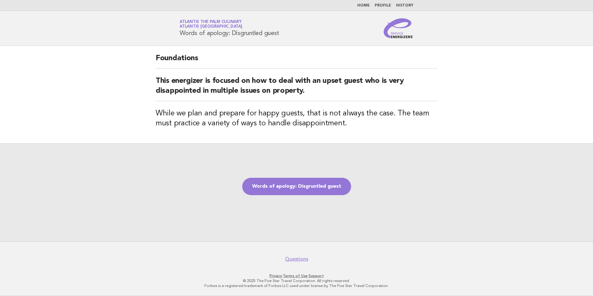 Image resolution: width=593 pixels, height=296 pixels. What do you see at coordinates (399, 28) in the screenshot?
I see `img: Service Energizers` at bounding box center [399, 28].